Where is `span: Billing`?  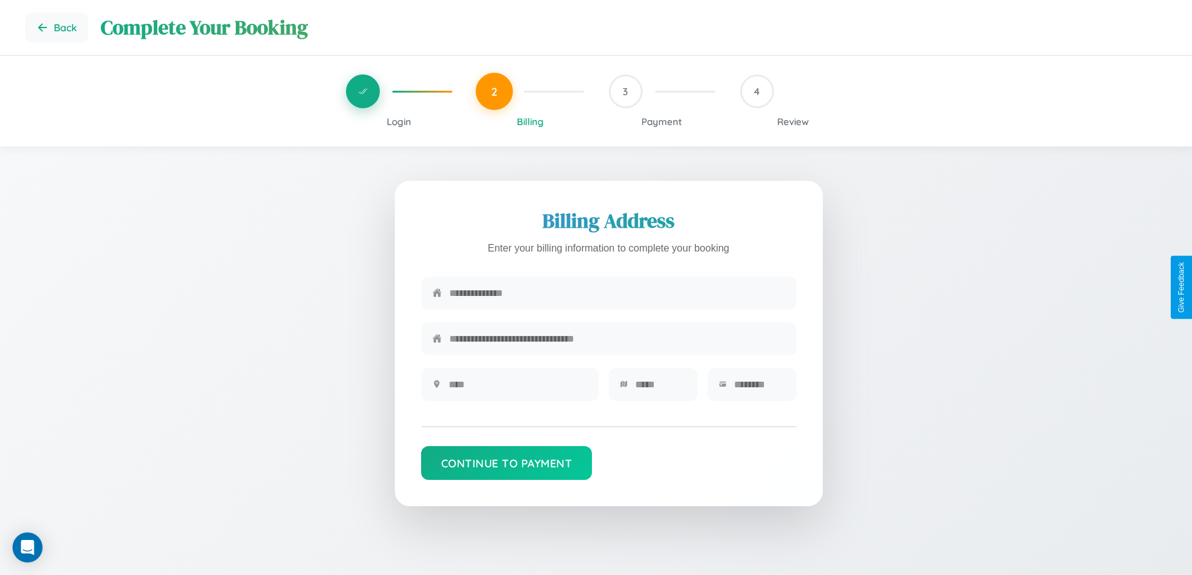 span: Billing is located at coordinates (530, 121).